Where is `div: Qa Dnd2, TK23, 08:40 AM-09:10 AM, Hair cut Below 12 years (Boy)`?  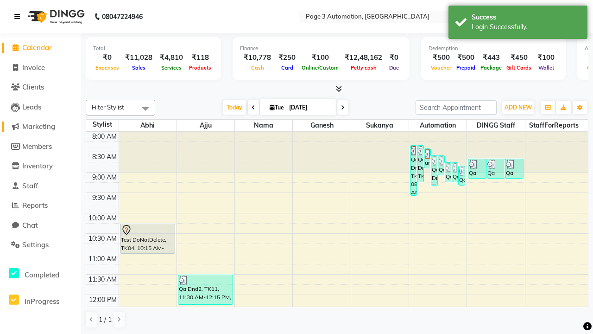
div: Qa Dnd2, TK23, 08:40 AM-09:10 AM, Hair cut Below 12 years (Boy) is located at coordinates (514, 168).